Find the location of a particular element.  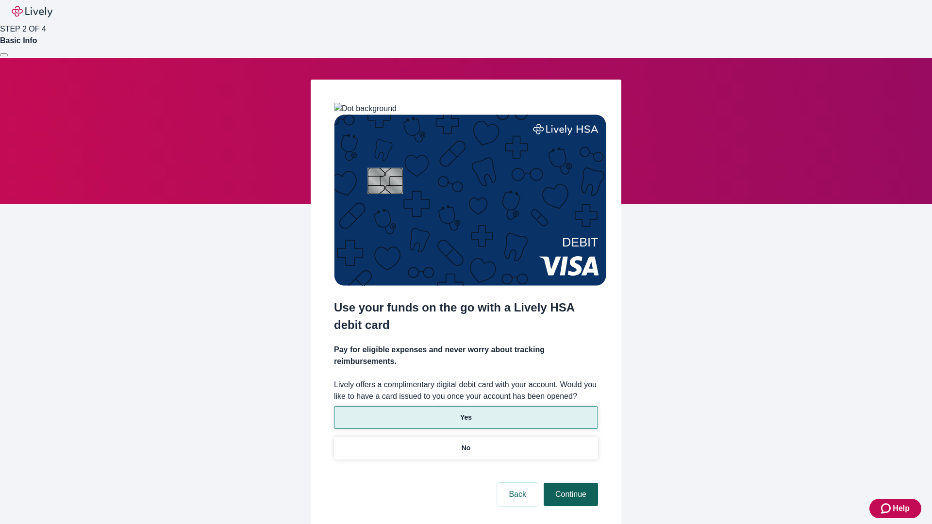

span: Help is located at coordinates (901, 509).